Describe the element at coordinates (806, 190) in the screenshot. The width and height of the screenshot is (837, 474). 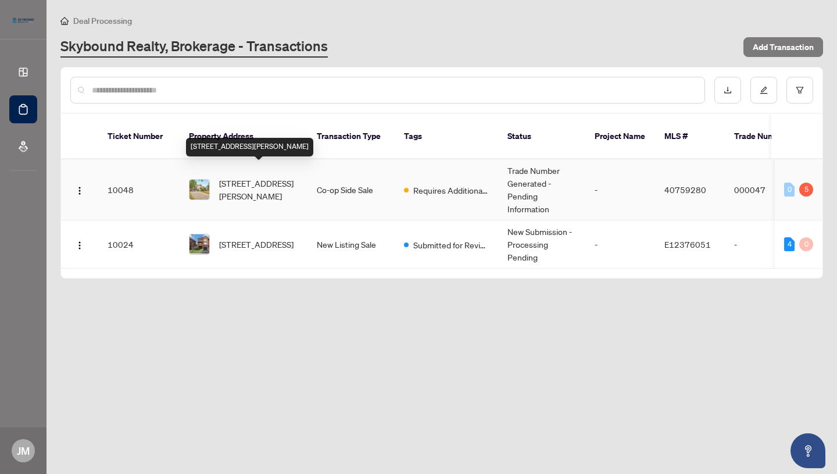
I see `div: 5` at that location.